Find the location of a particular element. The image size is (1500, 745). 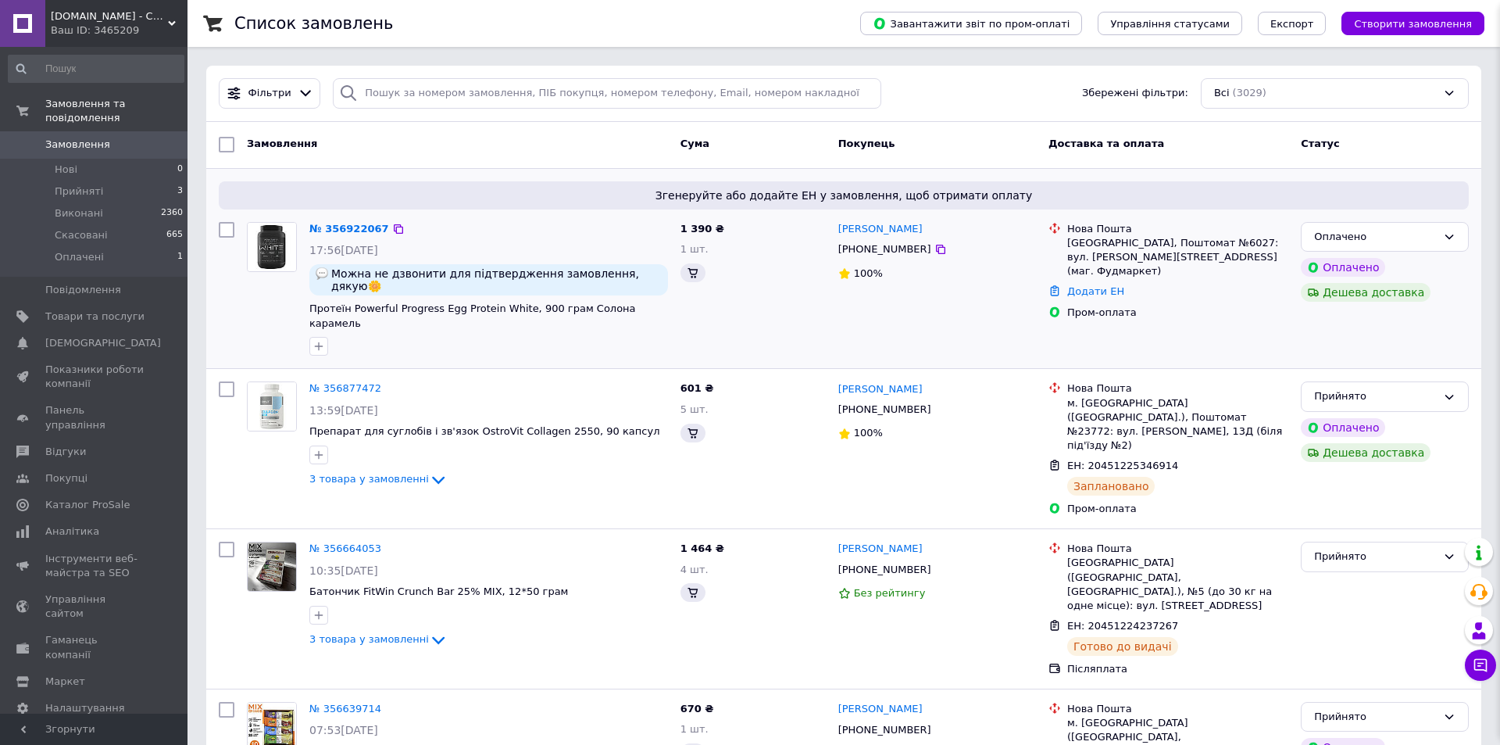

span: Виконані is located at coordinates (79, 213).